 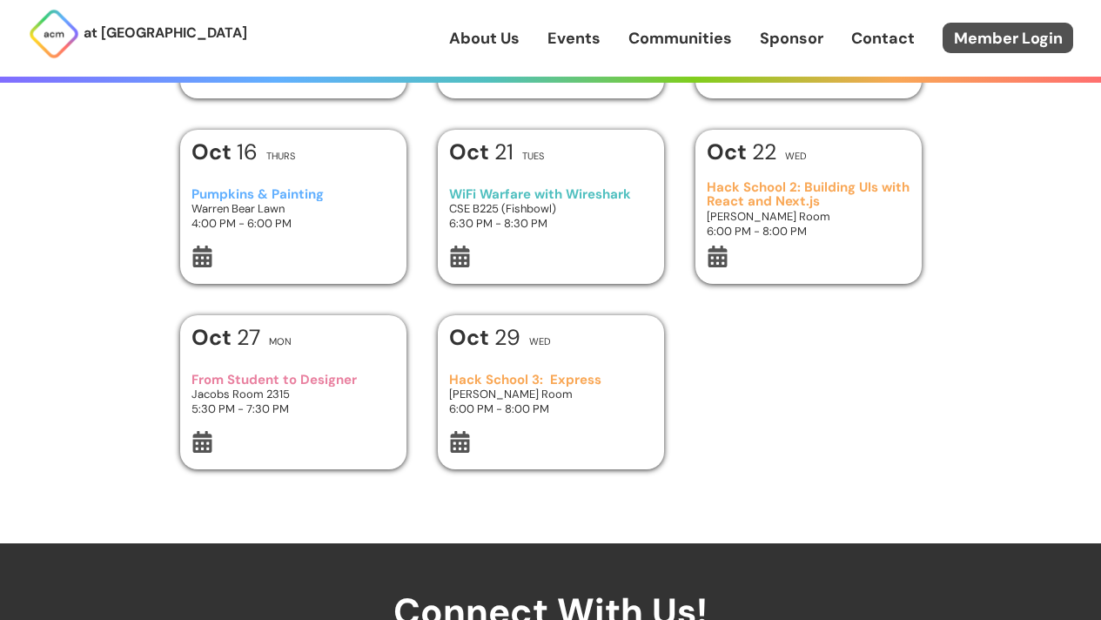 I want to click on h1: 29, so click(x=485, y=337).